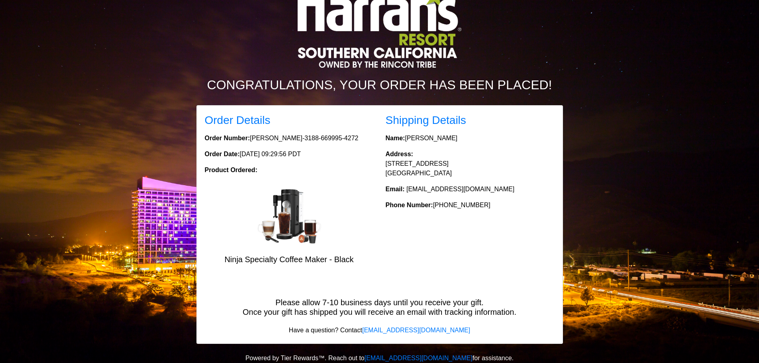  Describe the element at coordinates (380, 303) in the screenshot. I see `h5: Please allow 7-10 business days until you receive your gift.` at that location.